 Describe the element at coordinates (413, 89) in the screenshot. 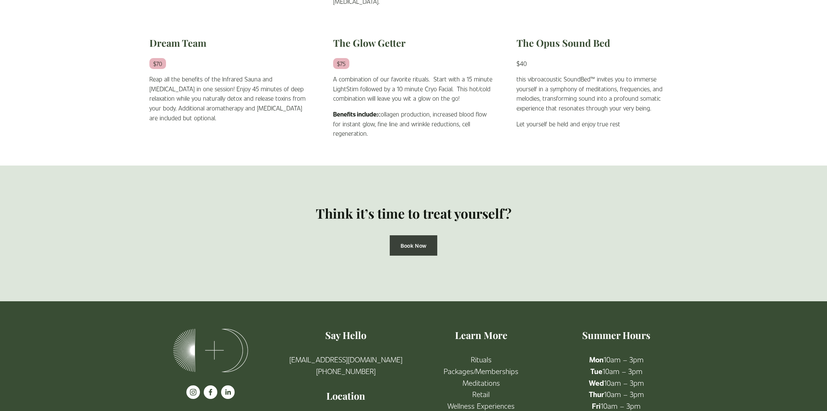

I see `p: A combination of our favorite rituals. Start with a 15 minute LightStim followed by a 10 minute C...` at that location.